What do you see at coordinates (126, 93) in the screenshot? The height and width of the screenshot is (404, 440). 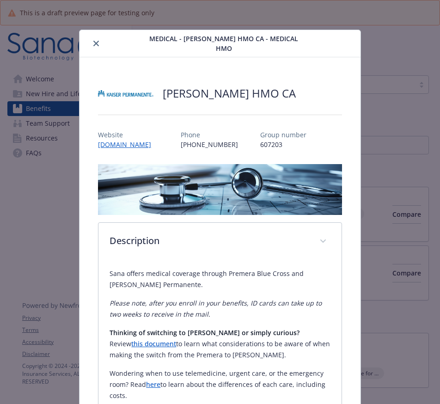 I see `img: Kaiser Permanente Insurance Company` at bounding box center [126, 93].